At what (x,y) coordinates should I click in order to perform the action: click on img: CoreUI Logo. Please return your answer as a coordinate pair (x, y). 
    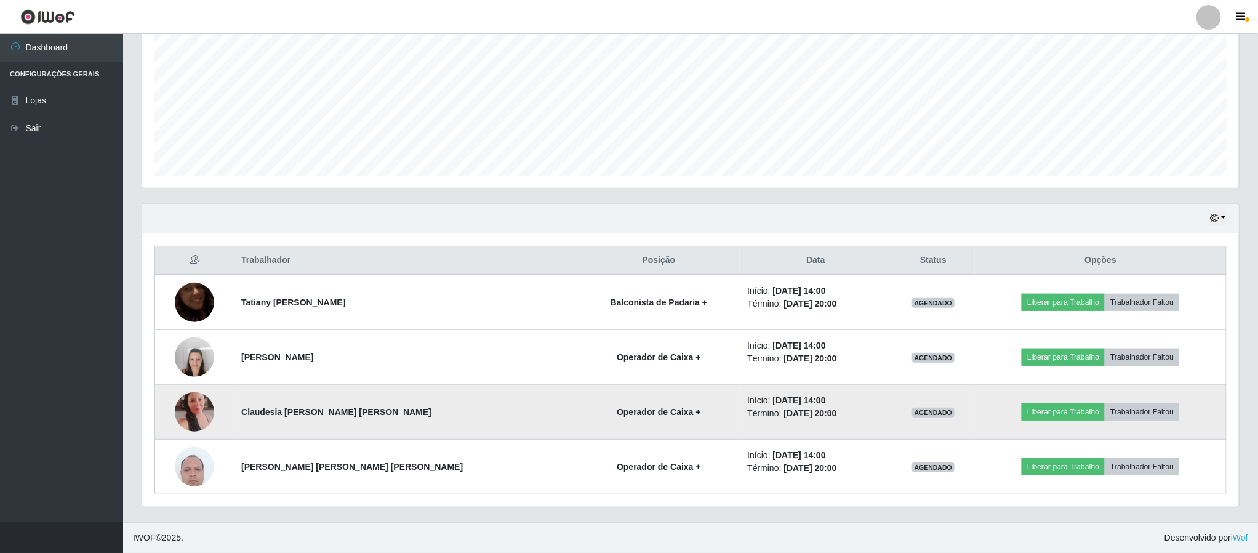
    Looking at the image, I should click on (47, 17).